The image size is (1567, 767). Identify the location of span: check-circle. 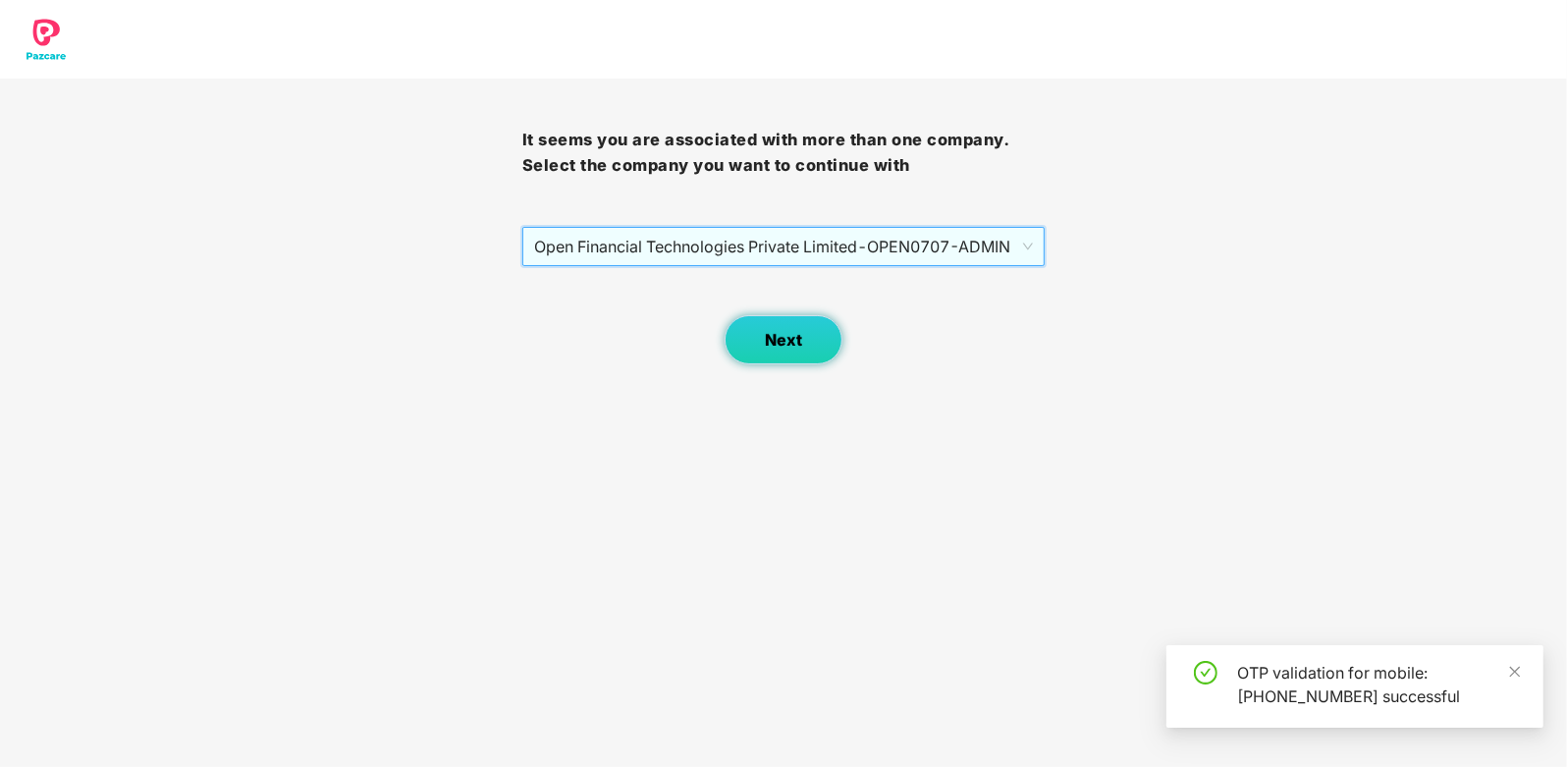
(1206, 673).